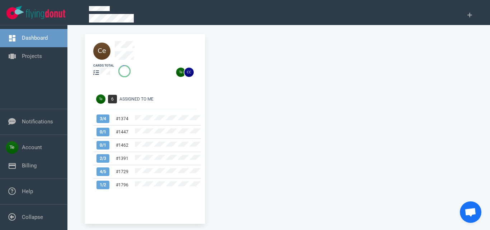  Describe the element at coordinates (103, 185) in the screenshot. I see `span: 1 / 2` at that location.